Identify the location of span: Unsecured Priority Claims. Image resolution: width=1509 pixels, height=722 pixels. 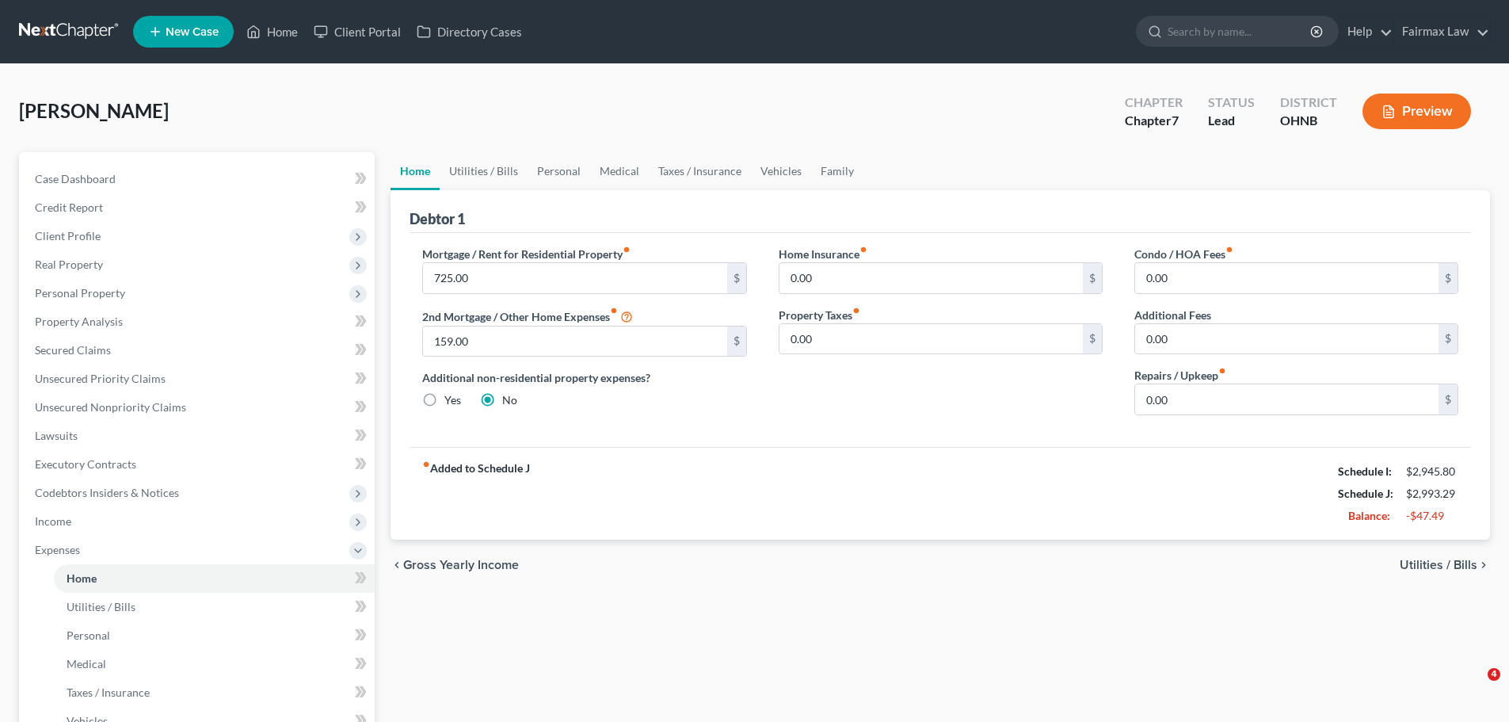
(100, 378).